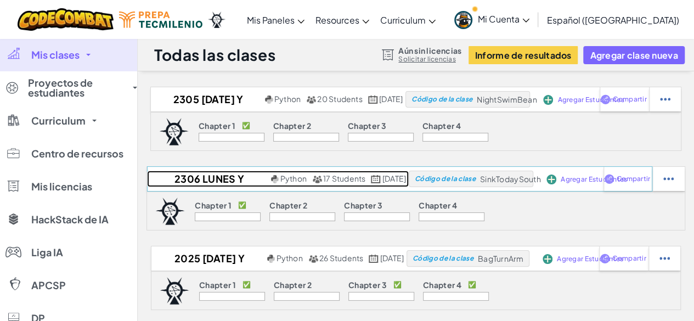 The height and width of the screenshot is (321, 694). What do you see at coordinates (463, 20) in the screenshot?
I see `img: avatar` at bounding box center [463, 20].